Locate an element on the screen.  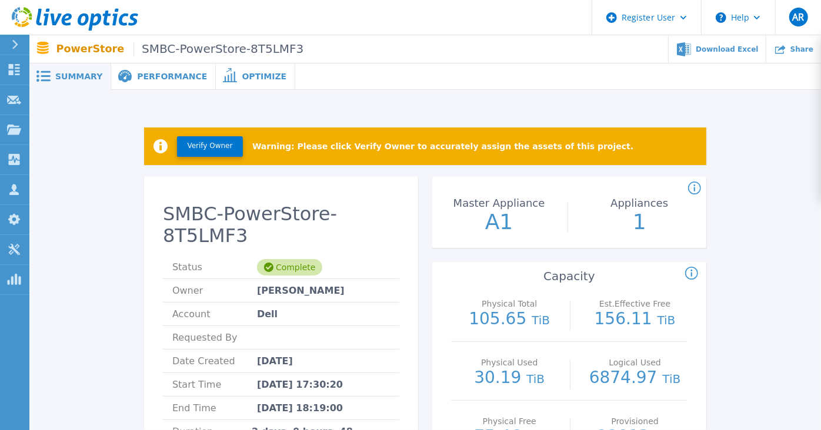
button: Verify Owner is located at coordinates (210, 146).